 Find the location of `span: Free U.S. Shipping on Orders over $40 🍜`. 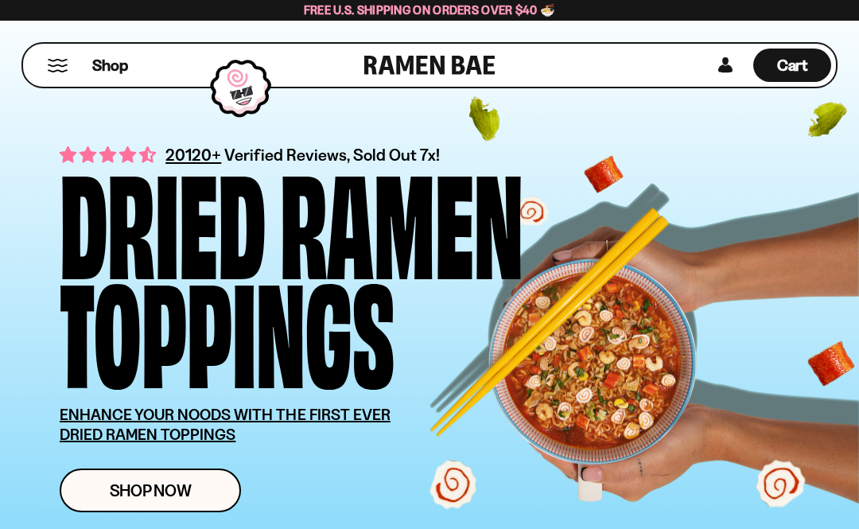

span: Free U.S. Shipping on Orders over $40 🍜 is located at coordinates (430, 10).